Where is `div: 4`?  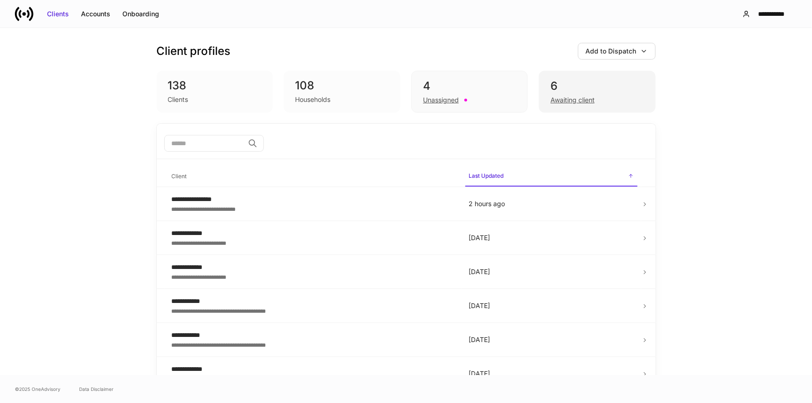
div: 4 is located at coordinates (469, 86).